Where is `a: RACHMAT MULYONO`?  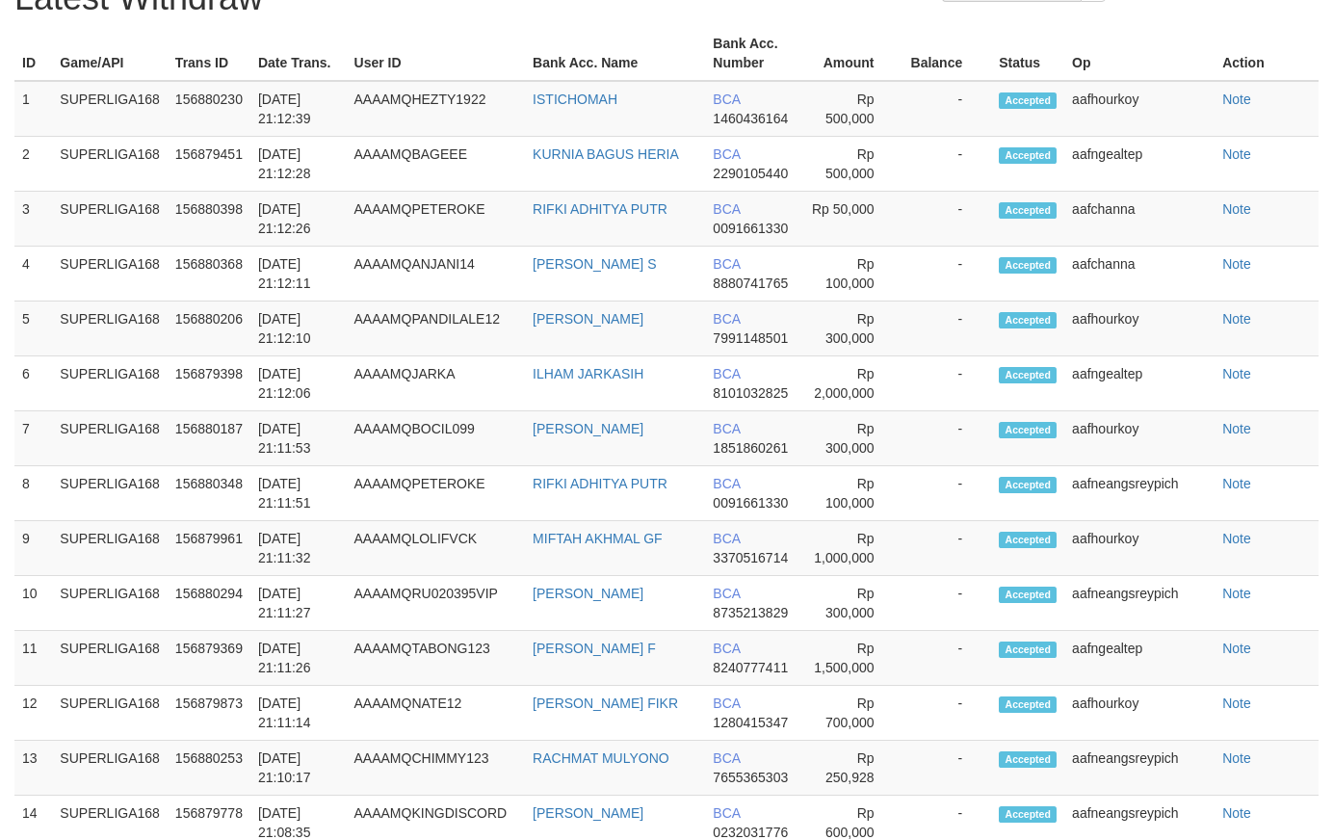
a: RACHMAT MULYONO is located at coordinates (601, 758).